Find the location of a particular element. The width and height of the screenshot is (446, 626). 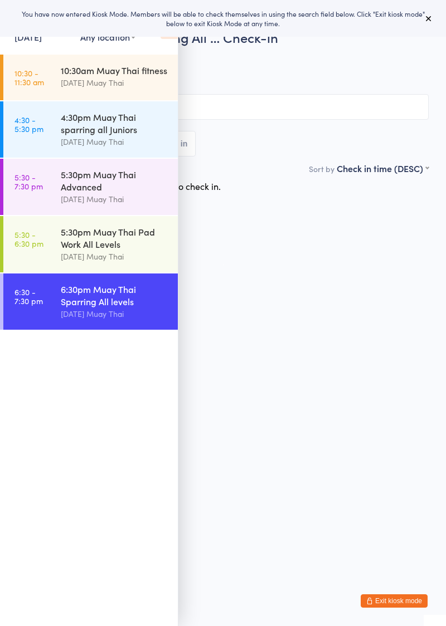

div: You have now entered Kiosk Mode. Members will be able to check themselves in using the search fie... is located at coordinates (223, 18).